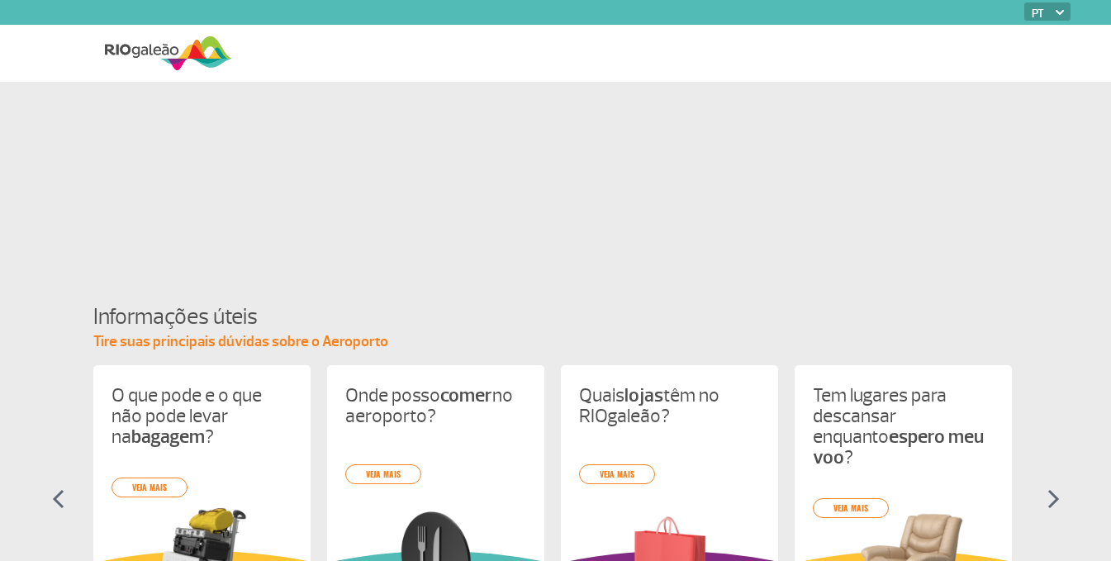 The image size is (1111, 561). What do you see at coordinates (1053, 499) in the screenshot?
I see `img: seta-direita` at bounding box center [1053, 499].